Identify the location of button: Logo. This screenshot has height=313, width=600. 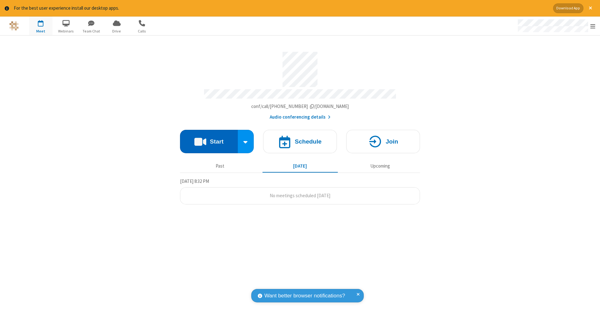
(14, 26).